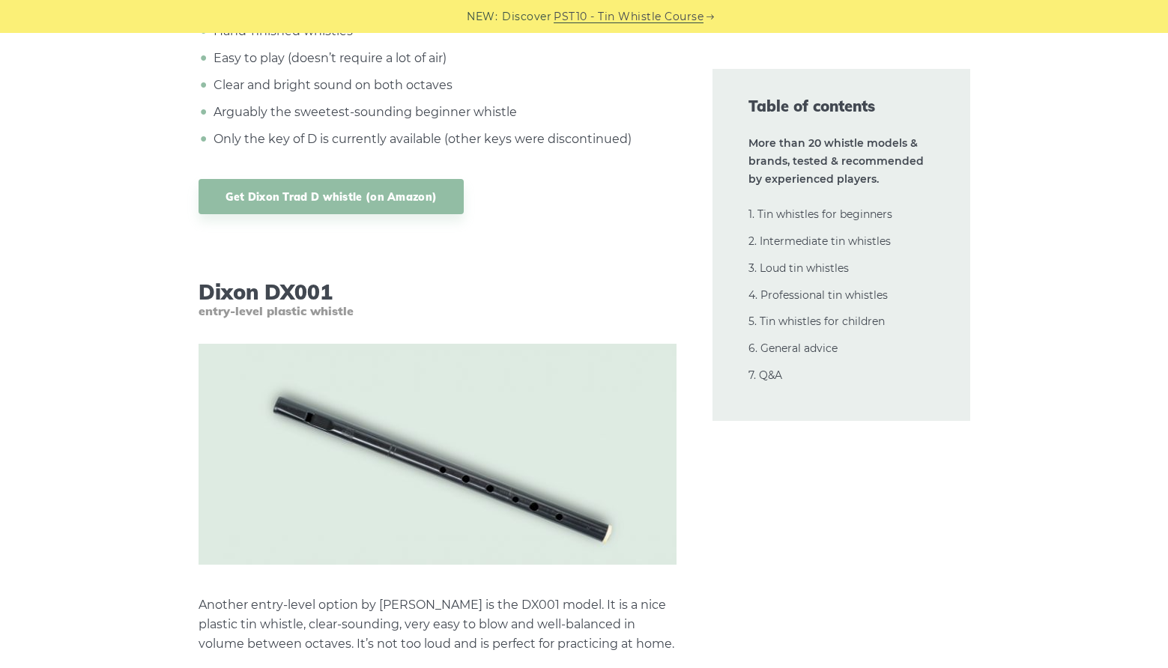 This screenshot has height=668, width=1168. Describe the element at coordinates (818, 295) in the screenshot. I see `a: 4. Professional tin whistles` at that location.